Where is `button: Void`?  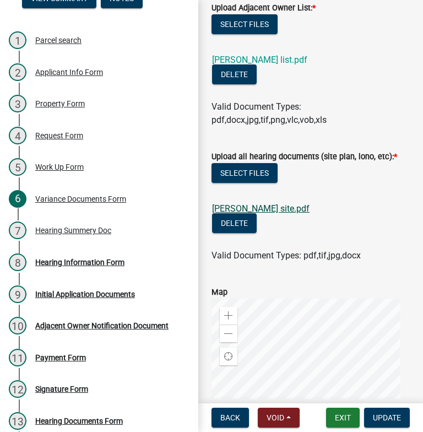 button: Void is located at coordinates (279, 418).